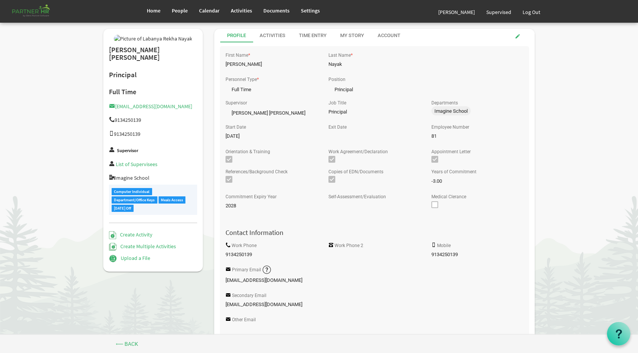 This screenshot has height=353, width=638. I want to click on label: Appointment Letter, so click(451, 152).